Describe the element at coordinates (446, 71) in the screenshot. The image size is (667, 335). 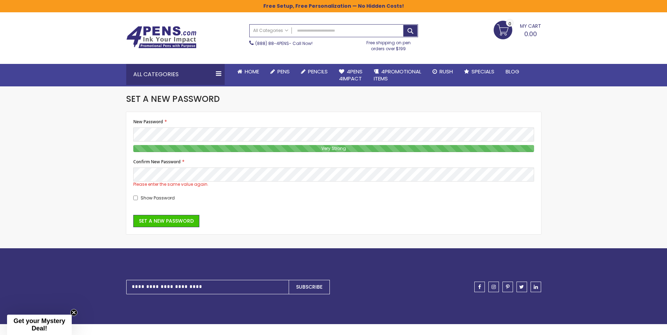
I see `span: Rush` at that location.